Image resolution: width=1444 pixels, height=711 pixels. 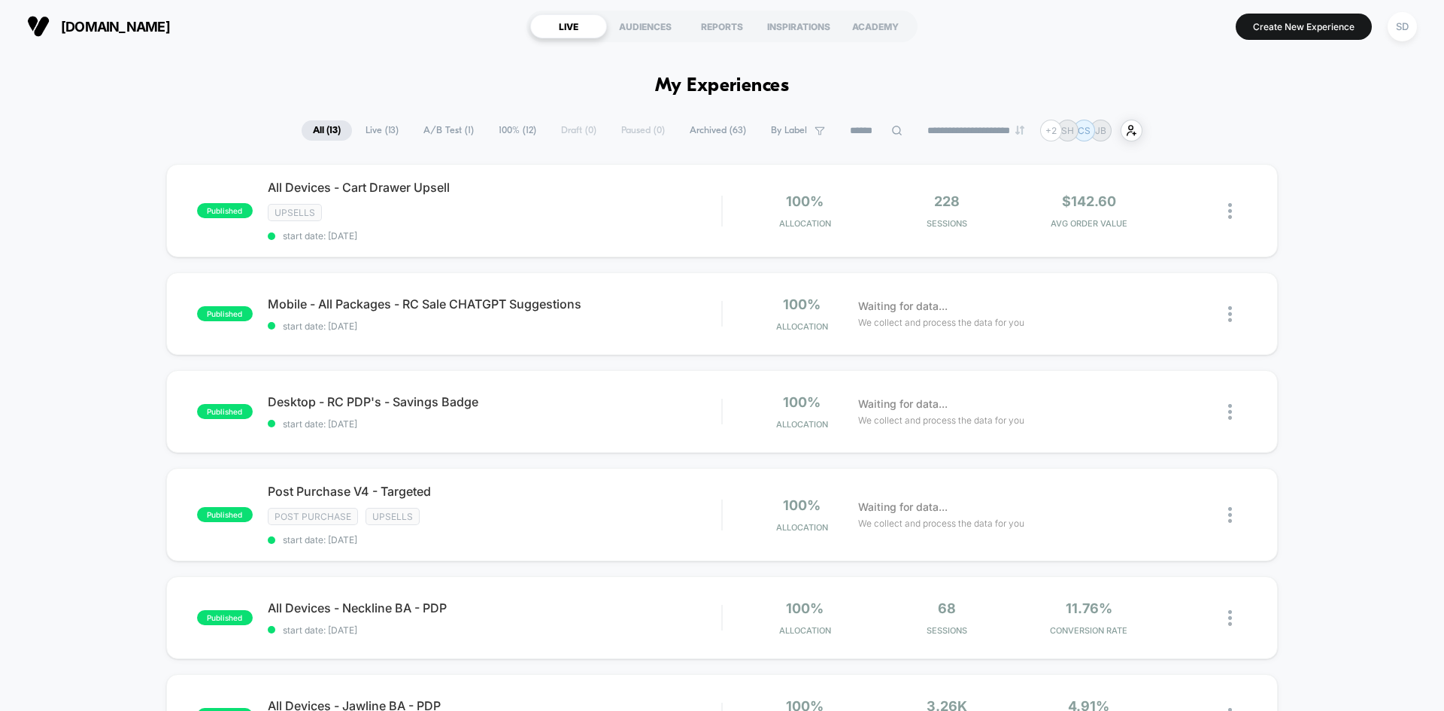 I want to click on span: 11.76%, so click(x=1089, y=608).